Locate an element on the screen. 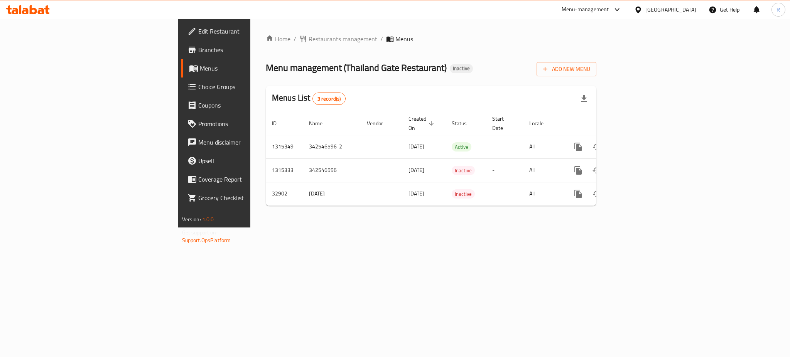 Image resolution: width=790 pixels, height=357 pixels. div: Menu-management is located at coordinates (585, 10).